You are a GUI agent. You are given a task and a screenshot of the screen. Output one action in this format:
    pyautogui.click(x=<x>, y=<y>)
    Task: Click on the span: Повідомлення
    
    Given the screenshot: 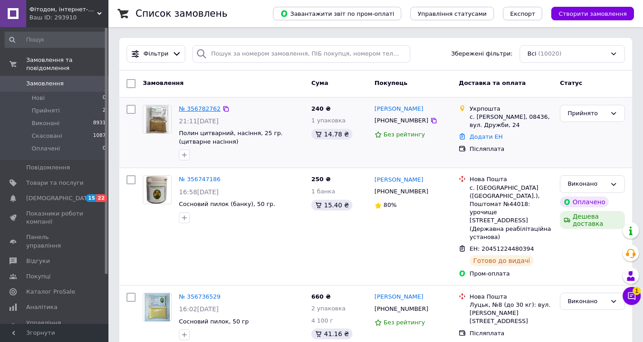 What is the action you would take?
    pyautogui.click(x=48, y=168)
    